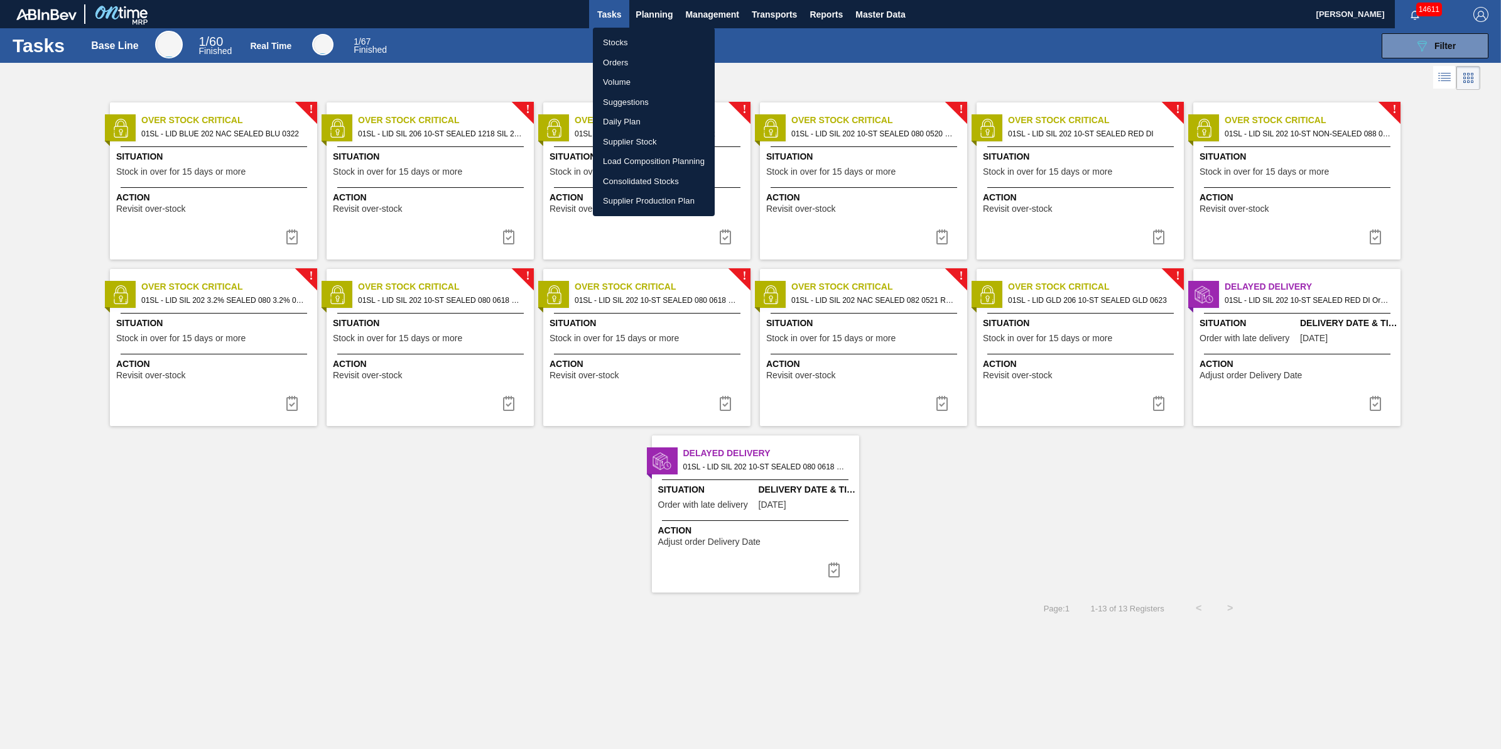  Describe the element at coordinates (654, 43) in the screenshot. I see `a: Stocks` at that location.